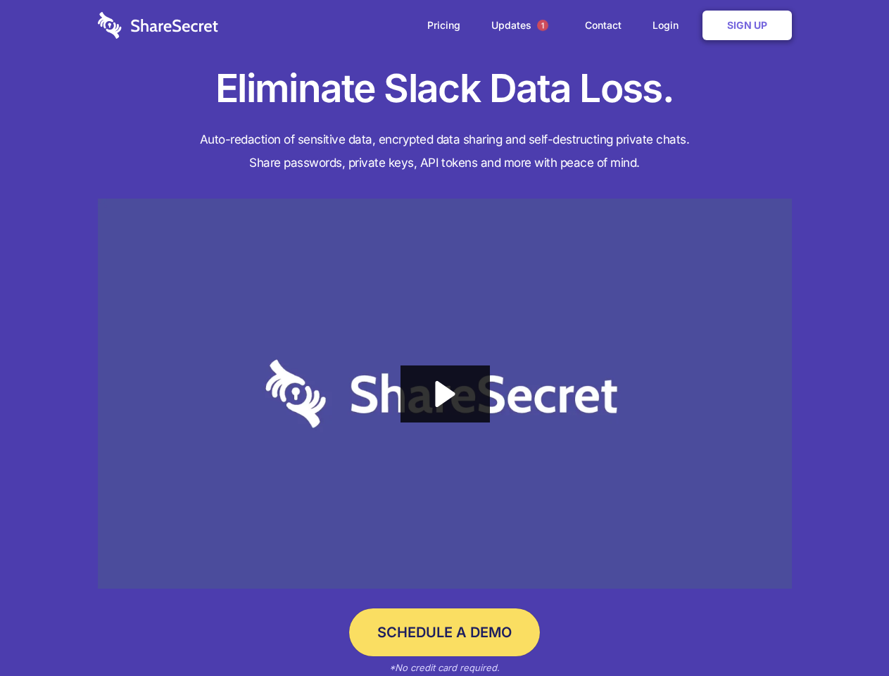  I want to click on img: logo-wordmark-white-trans-d4663122ce5f474addd5e946df7df03e33cb6a1c49d2221995e7729f52c070b2.svg, so click(158, 25).